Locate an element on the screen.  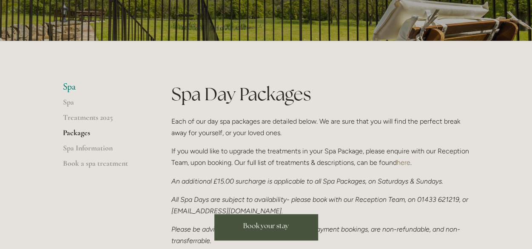
h1: Spa Day Packages is located at coordinates (320, 94).